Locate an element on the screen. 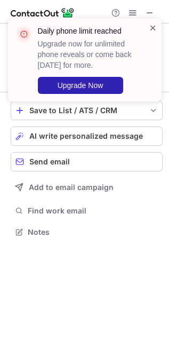  button: Find work email is located at coordinates (86, 211).